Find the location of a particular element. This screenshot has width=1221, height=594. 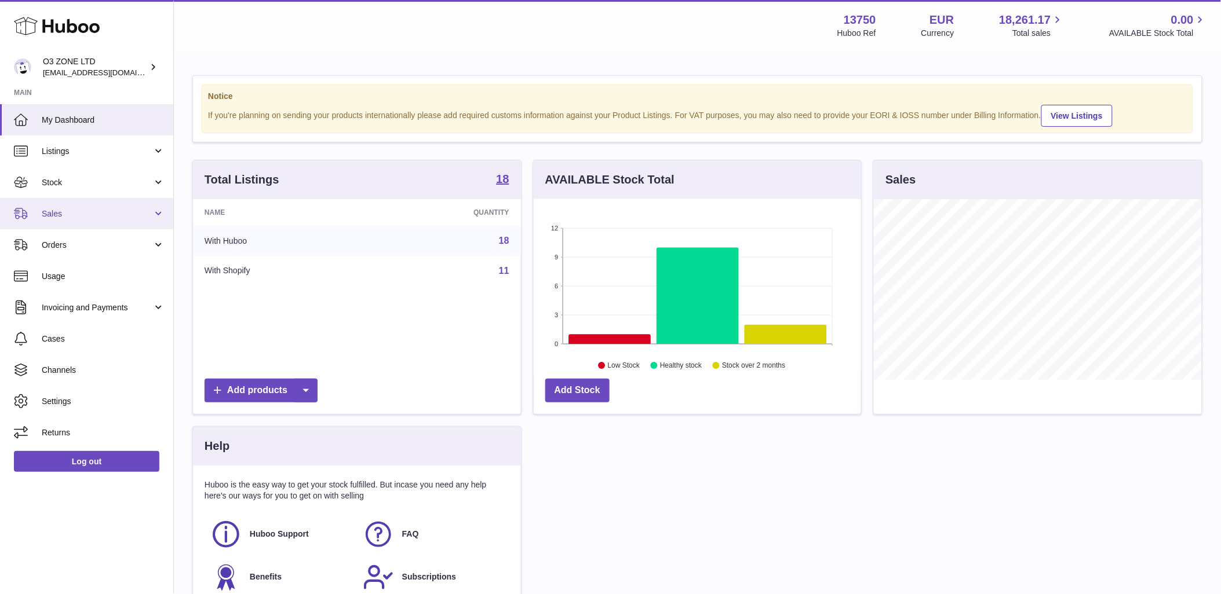

span: Orders is located at coordinates (97, 245).